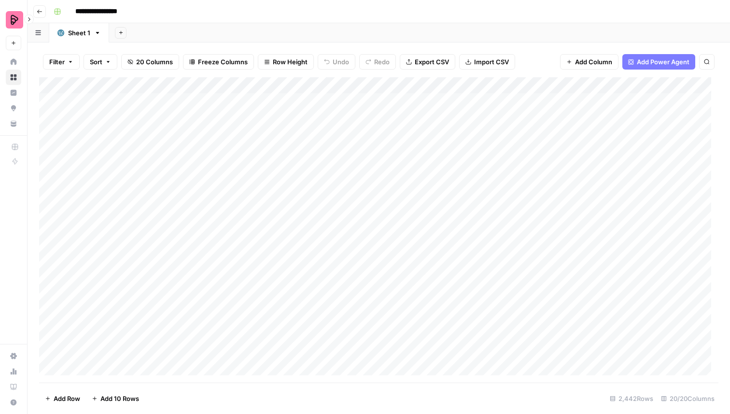  I want to click on button: Add Power Agent, so click(659, 62).